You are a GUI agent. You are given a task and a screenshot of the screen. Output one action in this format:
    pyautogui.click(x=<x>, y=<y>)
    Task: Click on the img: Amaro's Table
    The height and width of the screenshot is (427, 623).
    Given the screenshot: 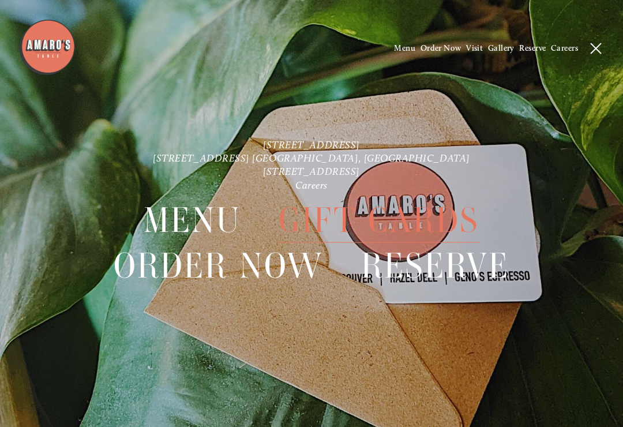 What is the action you would take?
    pyautogui.click(x=47, y=47)
    